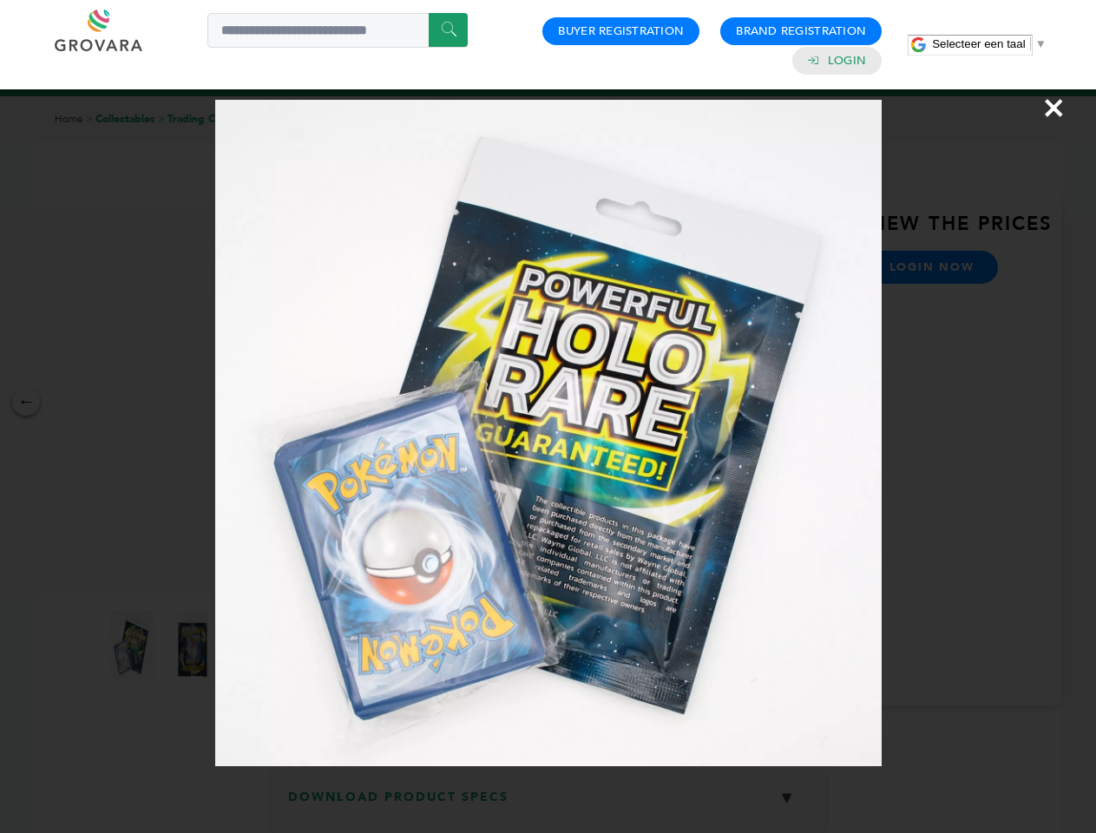 This screenshot has width=1096, height=833. Describe the element at coordinates (989, 43) in the screenshot. I see `a: Selecteer een taal​` at that location.